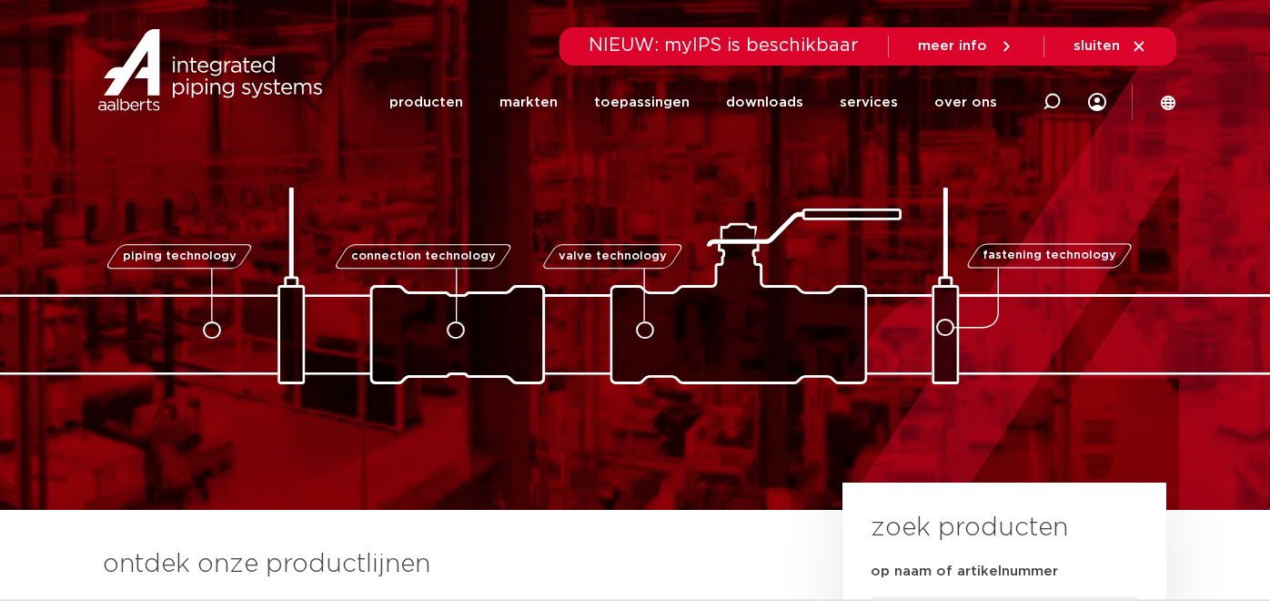 The image size is (1270, 601). I want to click on h3: zoek producten, so click(969, 528).